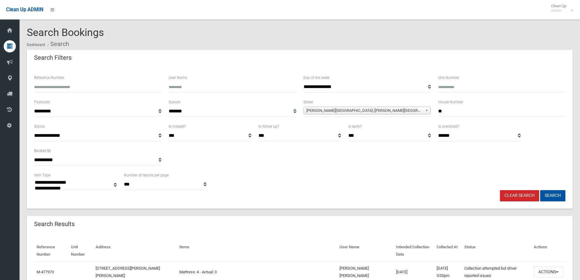 The image size is (580, 280). Describe the element at coordinates (316, 78) in the screenshot. I see `label: Day of the week` at that location.